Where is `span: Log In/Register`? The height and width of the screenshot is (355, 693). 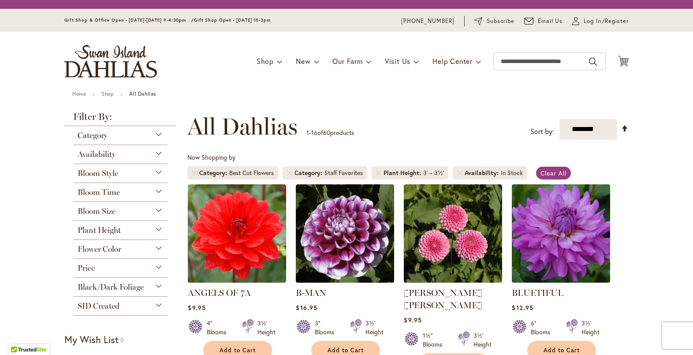 span: Log In/Register is located at coordinates (606, 21).